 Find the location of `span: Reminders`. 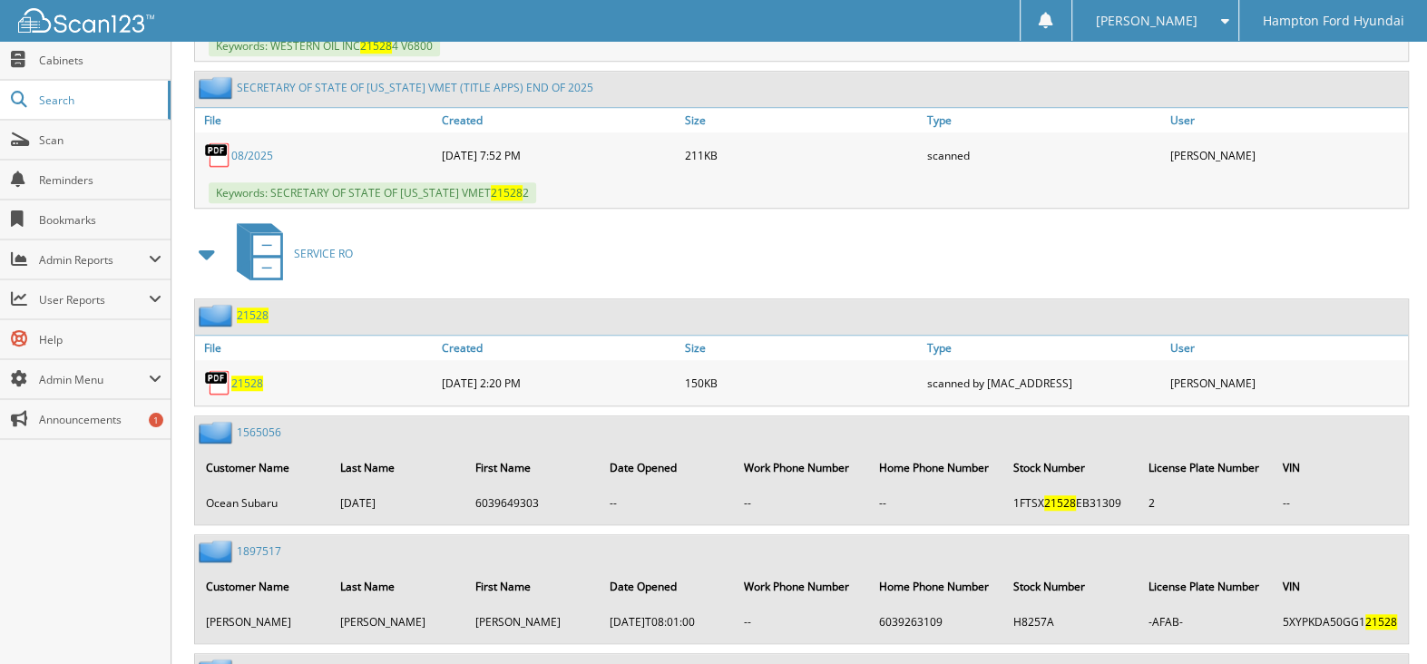

span: Reminders is located at coordinates (100, 180).